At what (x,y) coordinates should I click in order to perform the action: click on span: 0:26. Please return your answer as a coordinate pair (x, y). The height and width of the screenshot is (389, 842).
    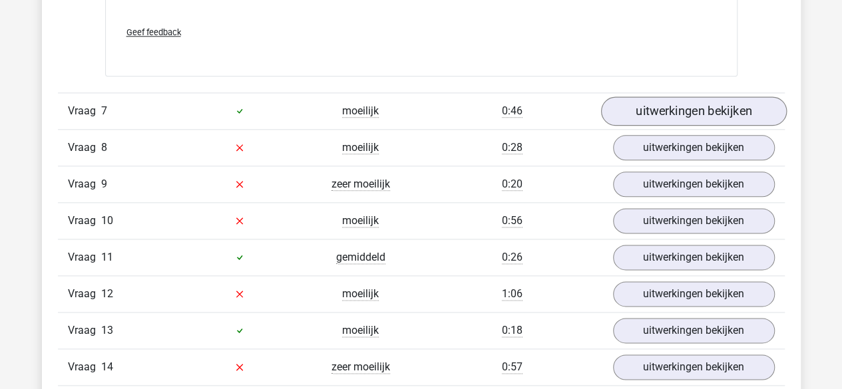
    Looking at the image, I should click on (512, 258).